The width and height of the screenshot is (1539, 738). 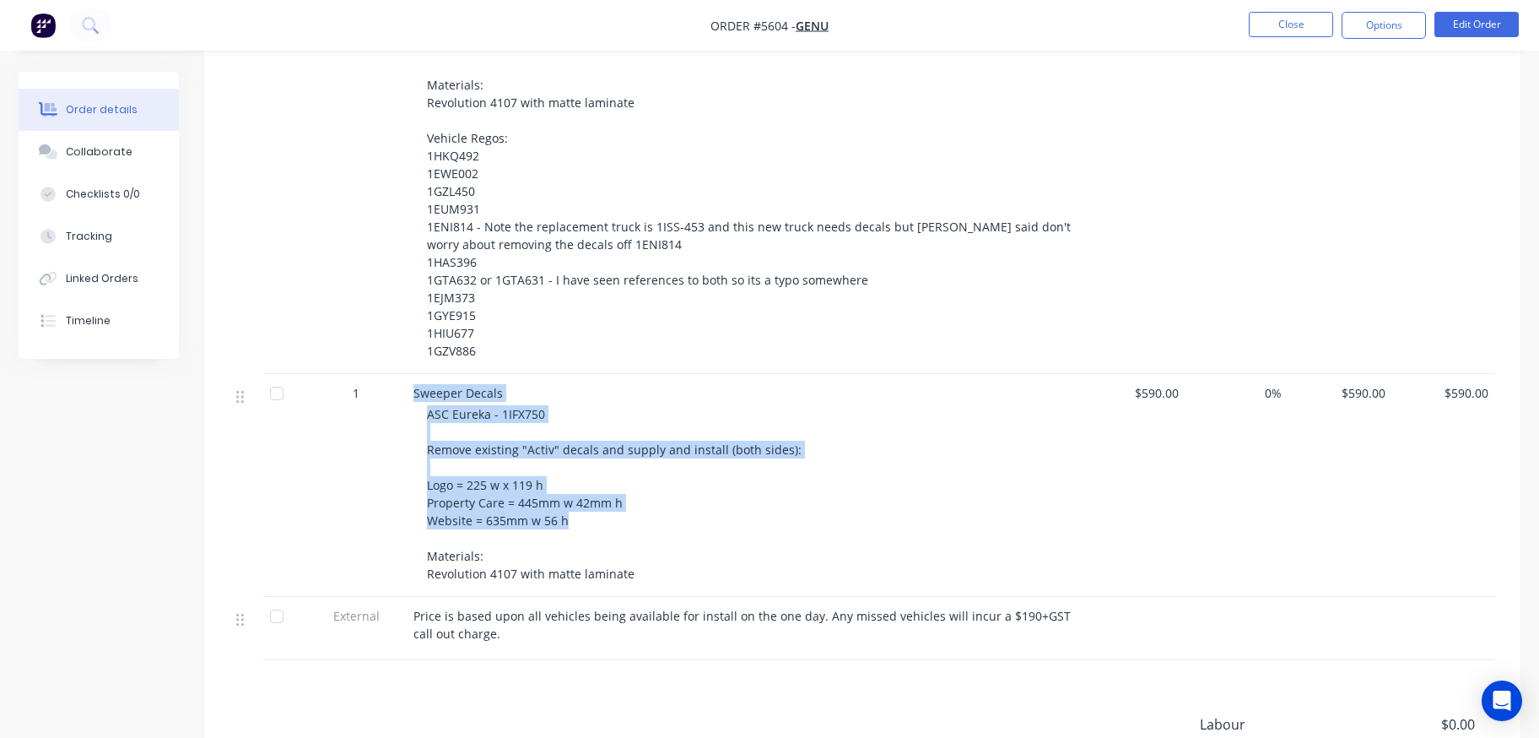 I want to click on div: Checklists 0/0, so click(x=103, y=194).